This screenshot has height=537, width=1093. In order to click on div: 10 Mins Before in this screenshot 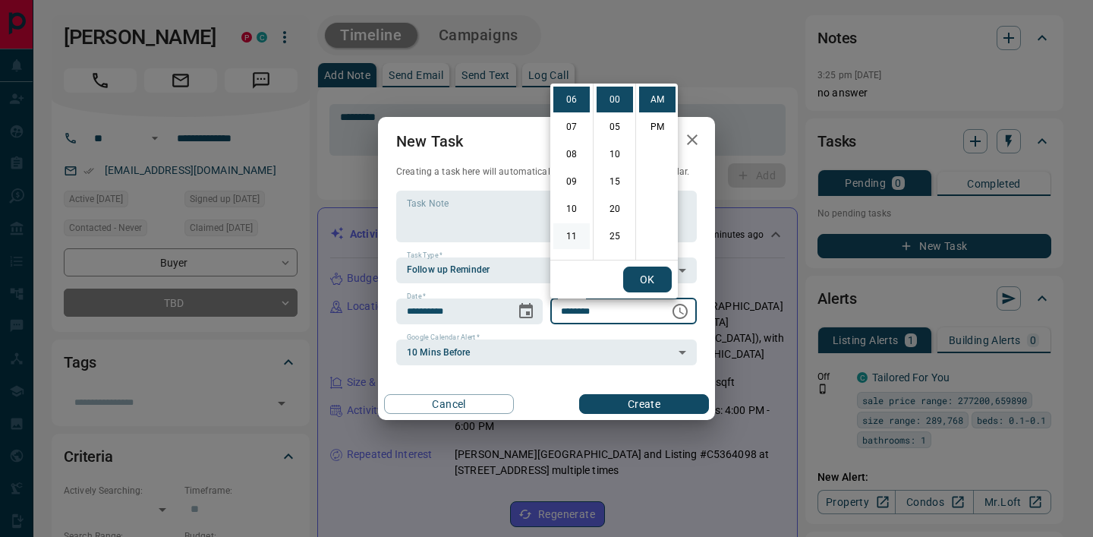, I will do `click(547, 352)`.